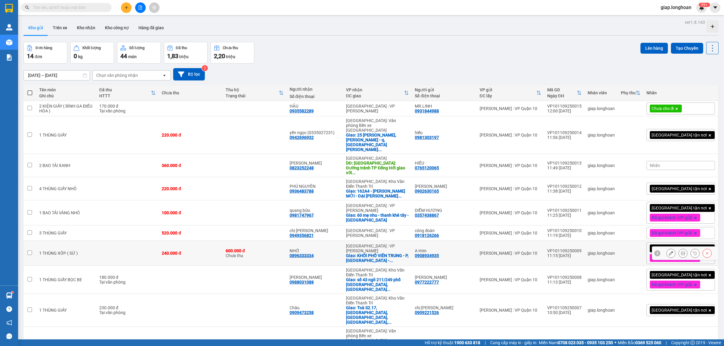 This screenshot has width=724, height=346. Describe the element at coordinates (230, 57) in the screenshot. I see `span: triệu` at that location.